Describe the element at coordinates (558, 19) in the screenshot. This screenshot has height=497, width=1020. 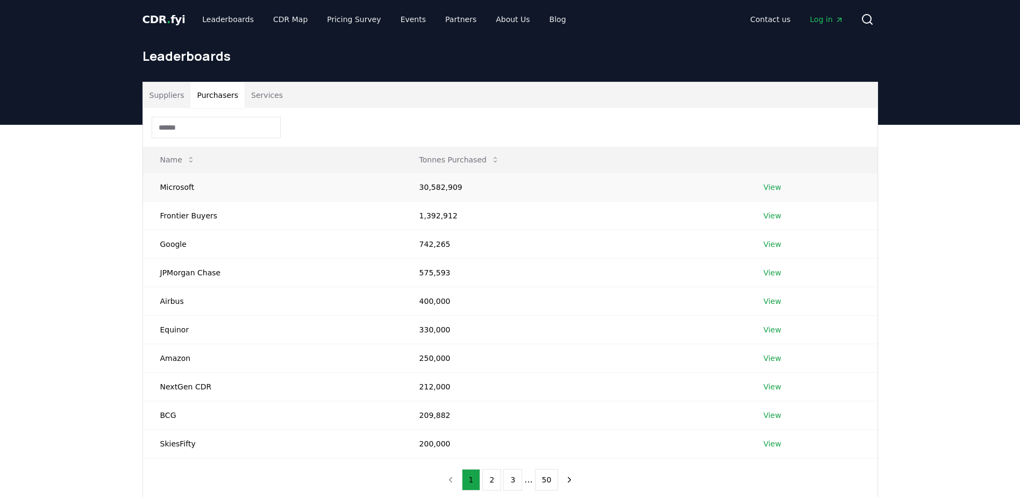
I see `a: Blog` at that location.